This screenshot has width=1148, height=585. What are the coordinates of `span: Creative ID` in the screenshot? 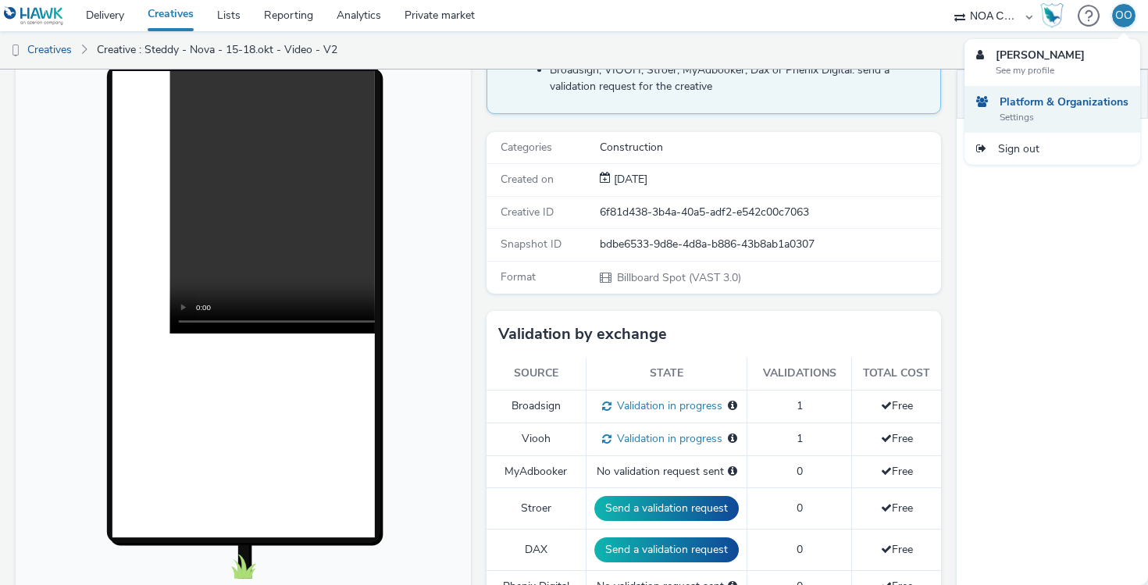 It's located at (527, 212).